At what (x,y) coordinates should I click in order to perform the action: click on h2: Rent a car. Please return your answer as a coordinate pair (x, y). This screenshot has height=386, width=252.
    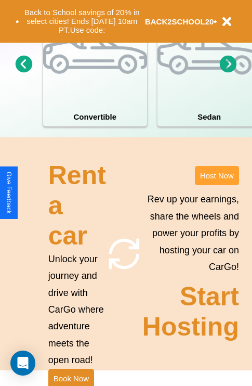
    Looking at the image, I should click on (77, 205).